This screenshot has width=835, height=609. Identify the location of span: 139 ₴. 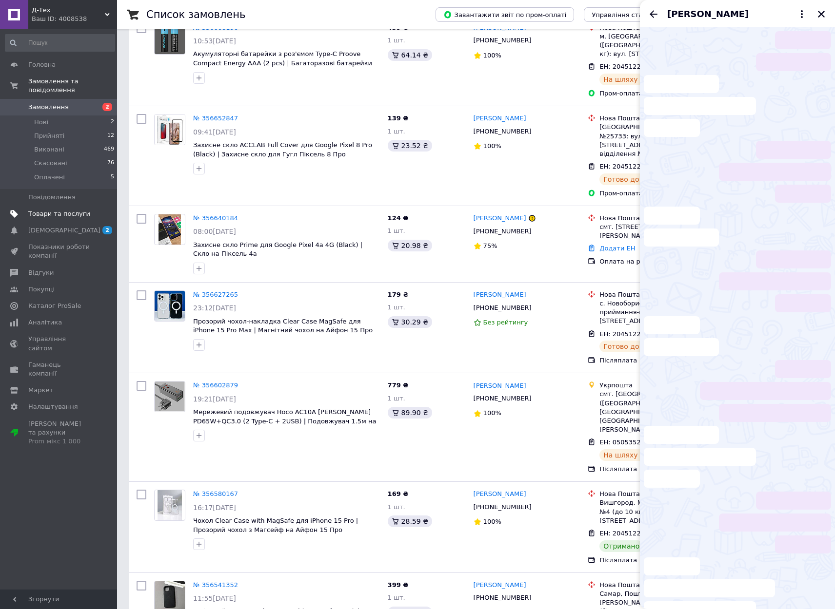
(398, 118).